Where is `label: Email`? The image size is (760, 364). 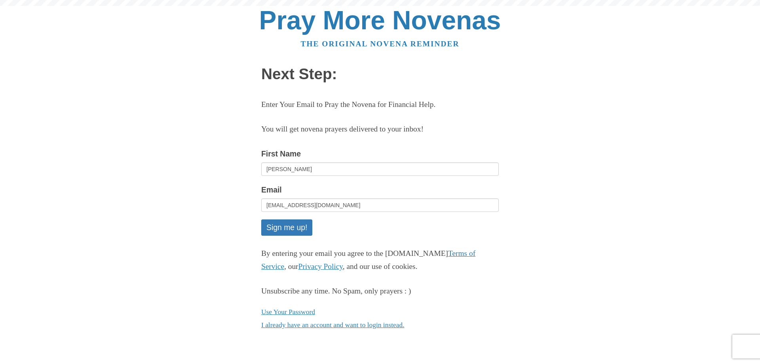 label: Email is located at coordinates (272, 190).